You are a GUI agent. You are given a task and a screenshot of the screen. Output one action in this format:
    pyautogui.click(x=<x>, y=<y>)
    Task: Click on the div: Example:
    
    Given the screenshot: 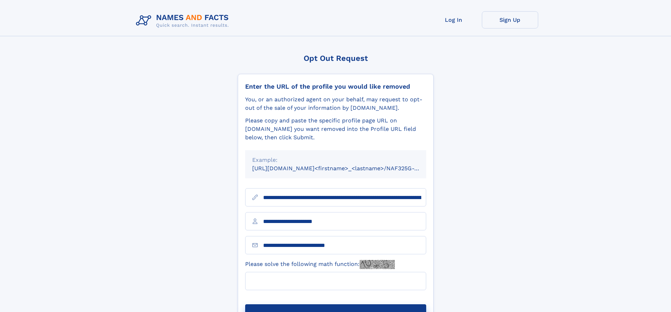 What is the action you would take?
    pyautogui.click(x=335, y=160)
    